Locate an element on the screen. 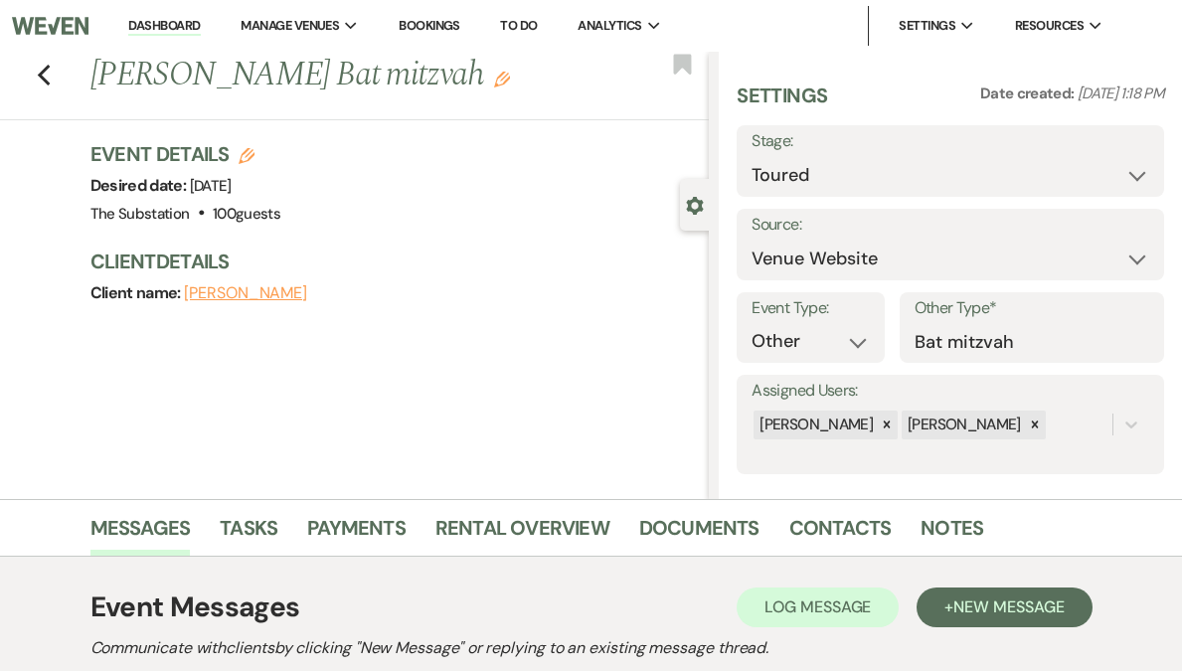 This screenshot has height=671, width=1182. span: Date created: is located at coordinates (1029, 93).